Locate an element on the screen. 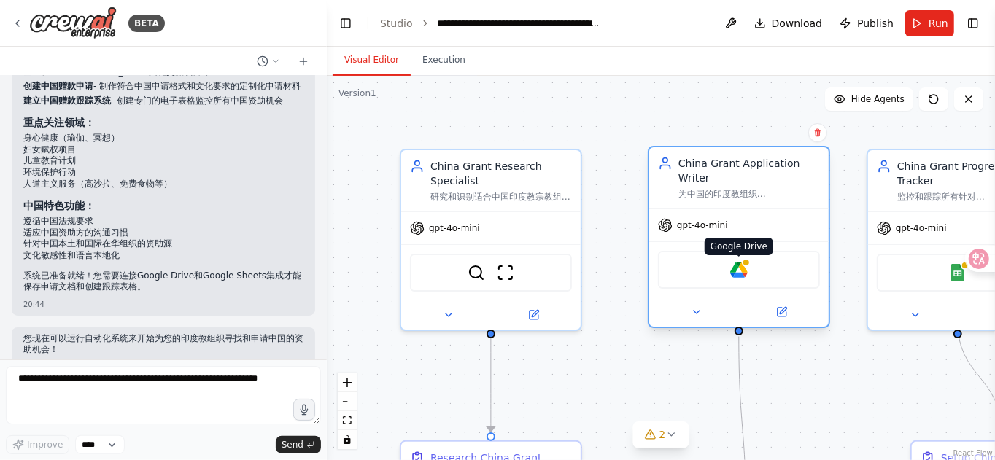 This screenshot has width=995, height=460. li: 针对中国本土和国际在华组织的资助源 is located at coordinates (163, 244).